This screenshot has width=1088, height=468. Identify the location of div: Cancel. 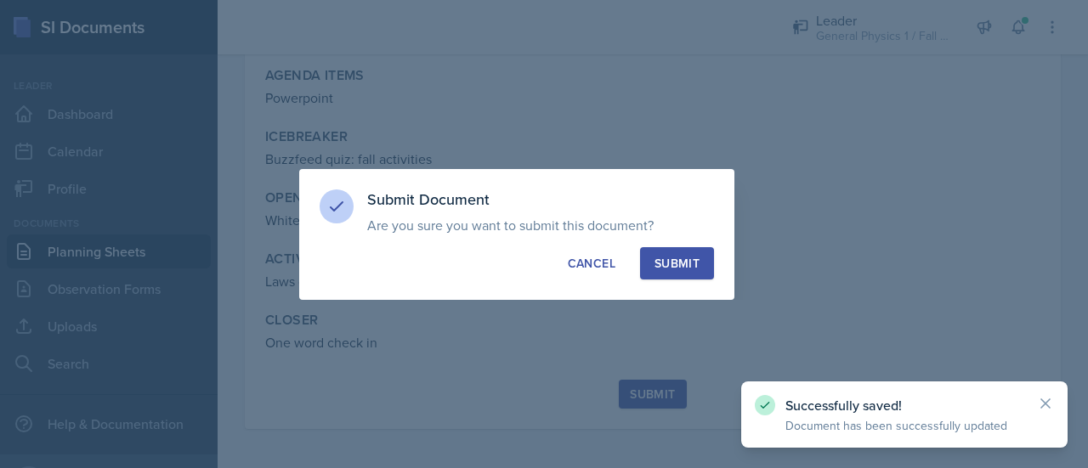
(592, 264).